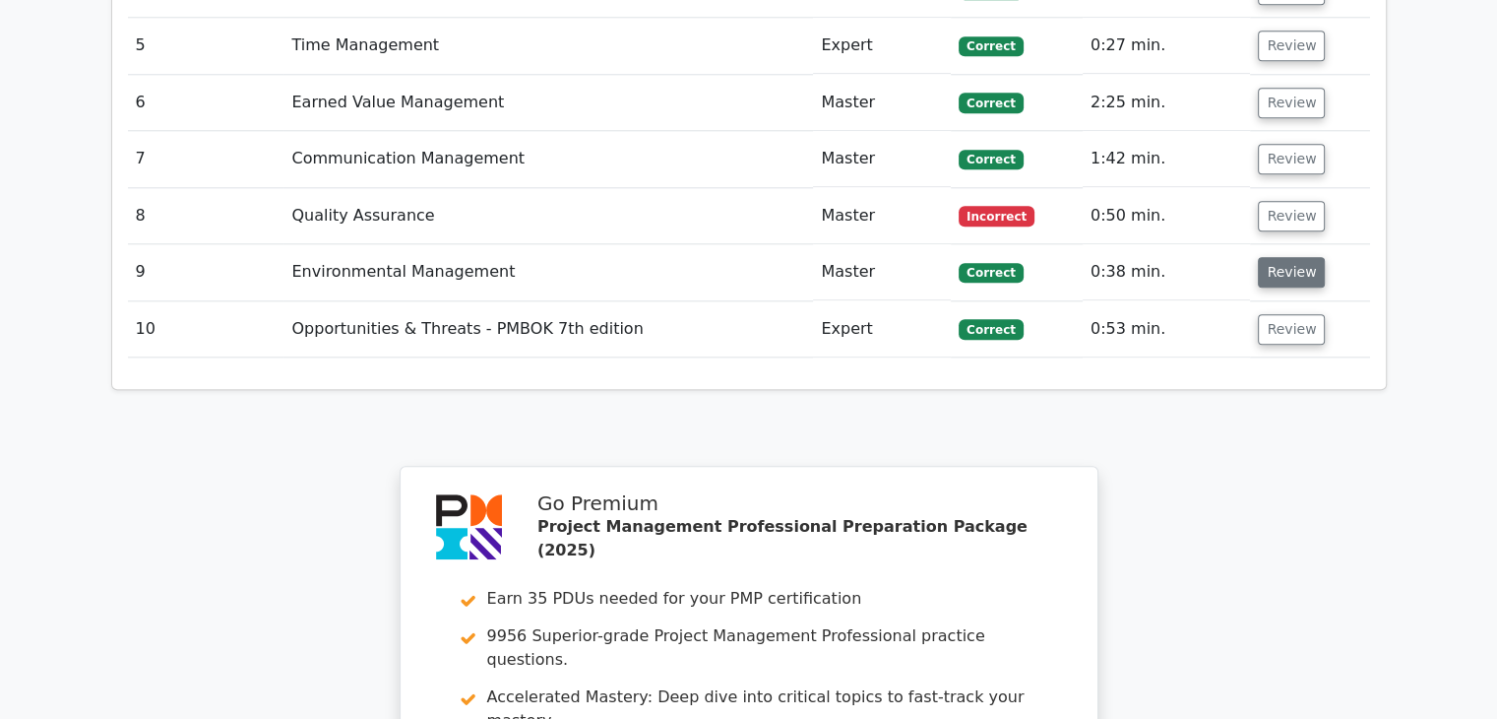  I want to click on td: 2:25 min., so click(1166, 102).